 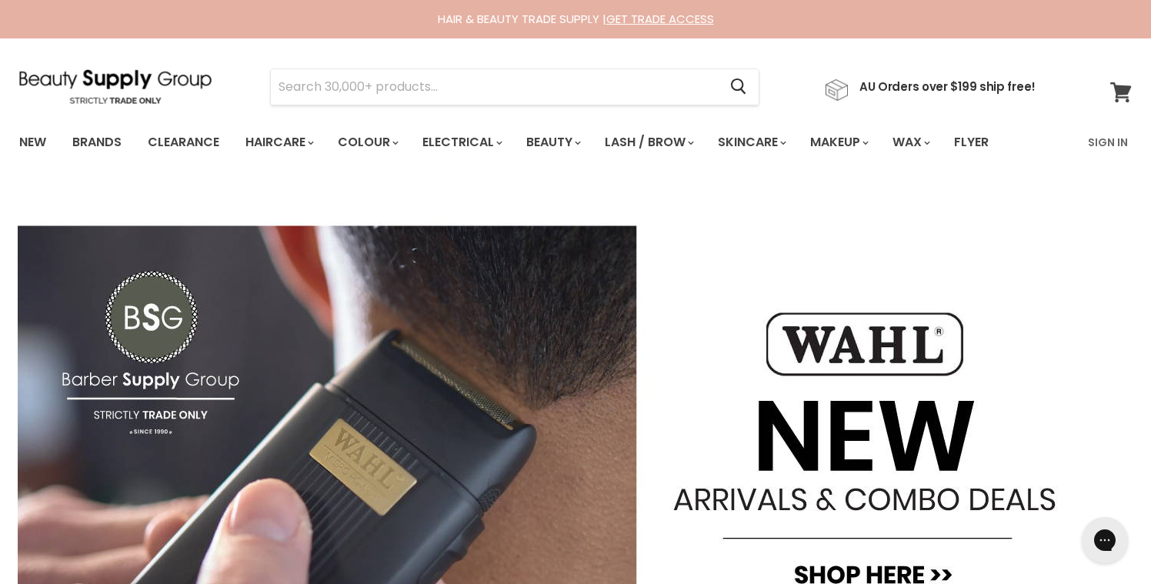 I want to click on a: Brands, so click(x=97, y=142).